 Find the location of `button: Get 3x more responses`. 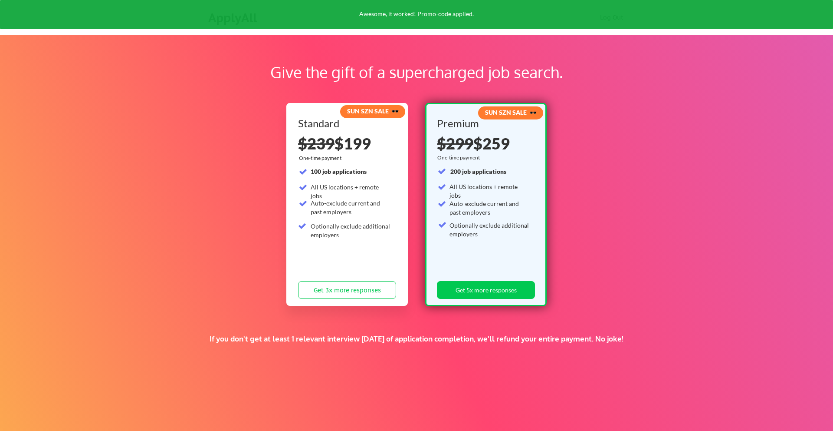

button: Get 3x more responses is located at coordinates (347, 289).